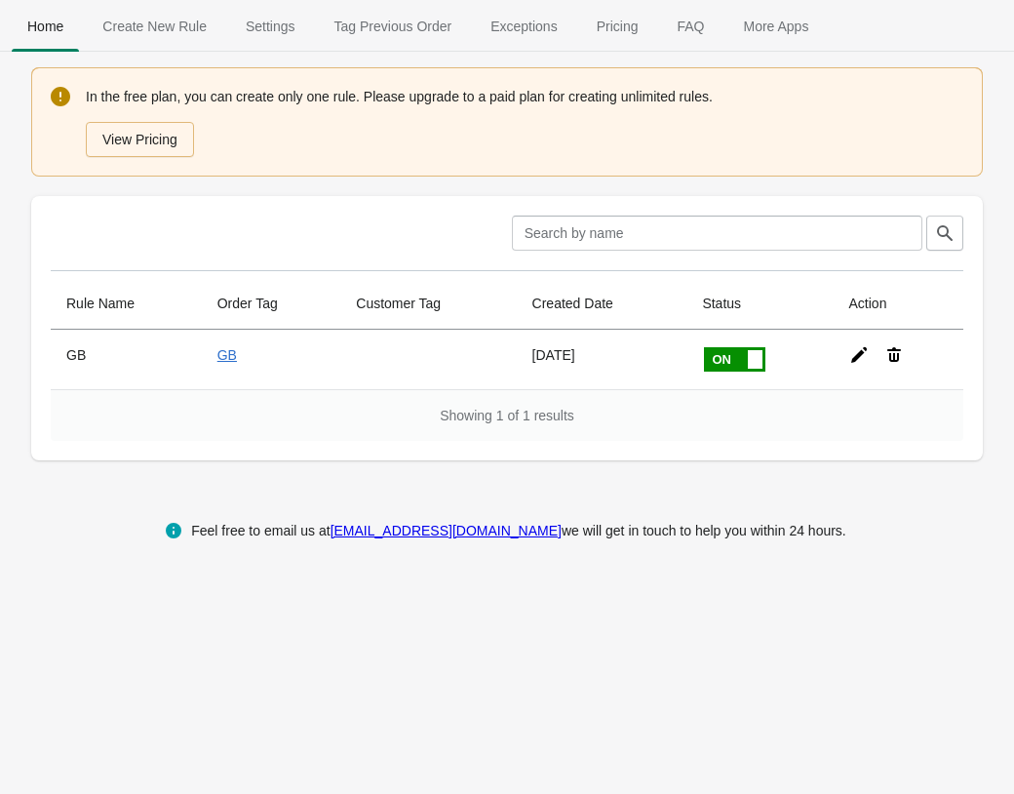  What do you see at coordinates (898, 303) in the screenshot?
I see `th: Action` at bounding box center [898, 303].